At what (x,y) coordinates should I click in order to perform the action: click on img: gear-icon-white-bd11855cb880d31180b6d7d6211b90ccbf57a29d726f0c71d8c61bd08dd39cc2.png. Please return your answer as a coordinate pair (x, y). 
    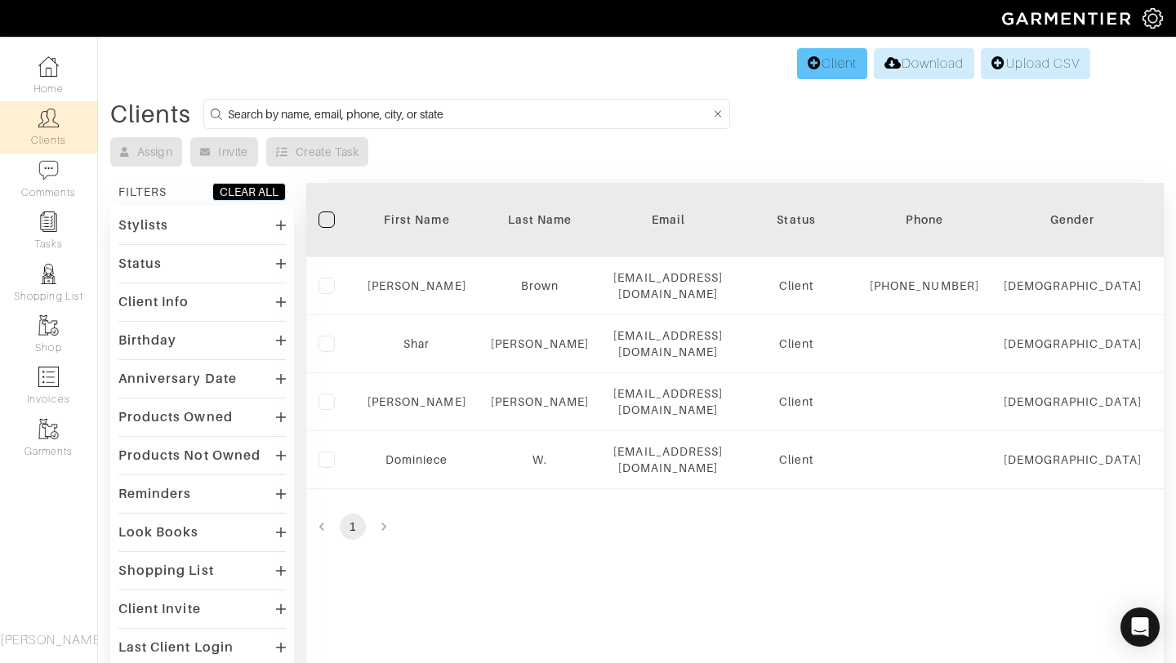
    Looking at the image, I should click on (1152, 18).